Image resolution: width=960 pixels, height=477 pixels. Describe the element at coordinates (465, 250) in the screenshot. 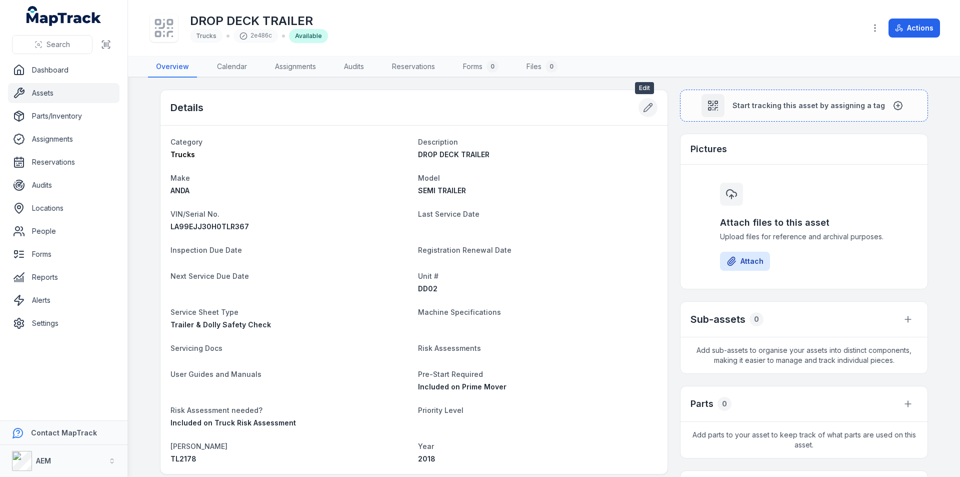

I see `span: Registration Renewal Date` at that location.